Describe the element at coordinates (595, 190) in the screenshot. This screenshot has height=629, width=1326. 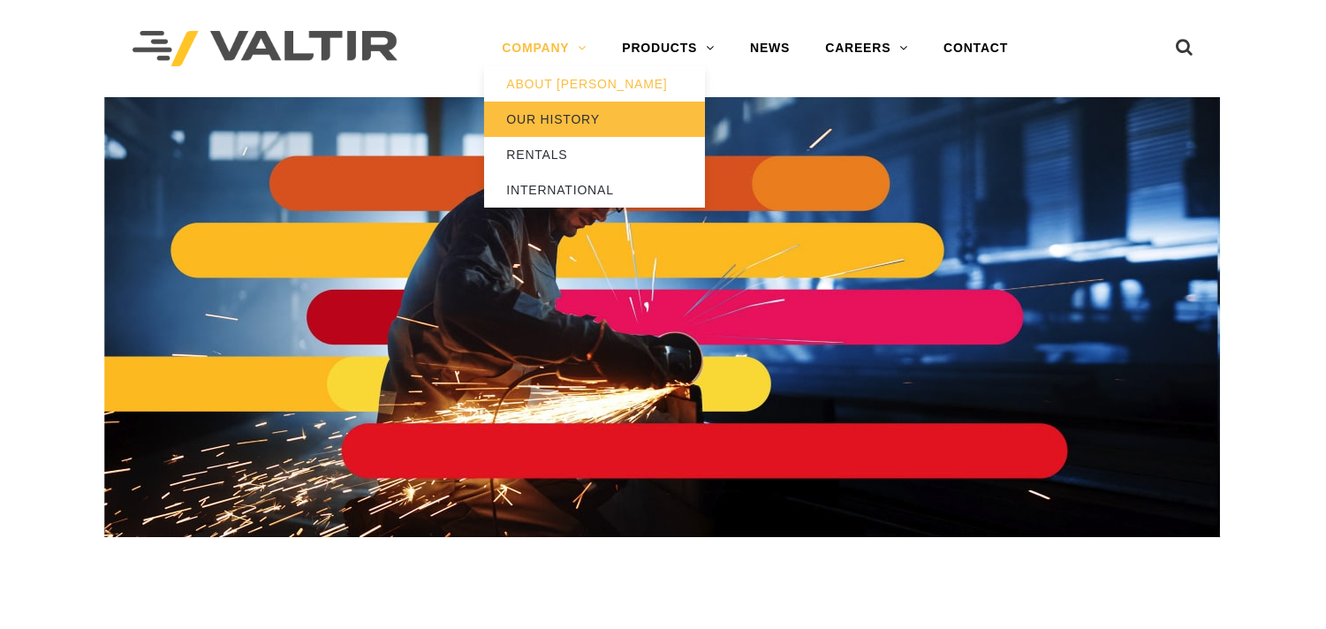
I see `a: INTERNATIONAL` at that location.